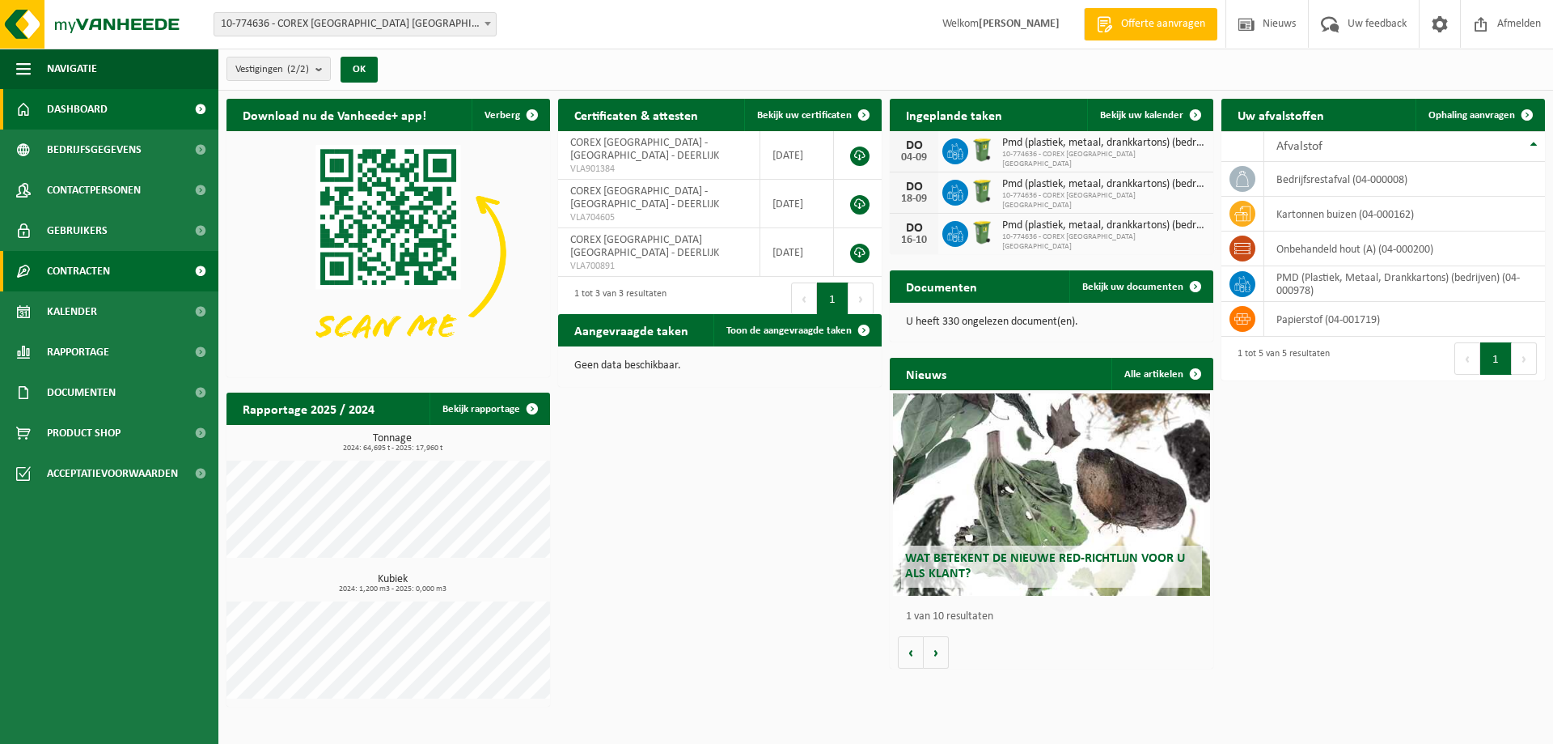 The image size is (1553, 744). Describe the element at coordinates (804, 115) in the screenshot. I see `span: Bekijk uw certificaten` at that location.